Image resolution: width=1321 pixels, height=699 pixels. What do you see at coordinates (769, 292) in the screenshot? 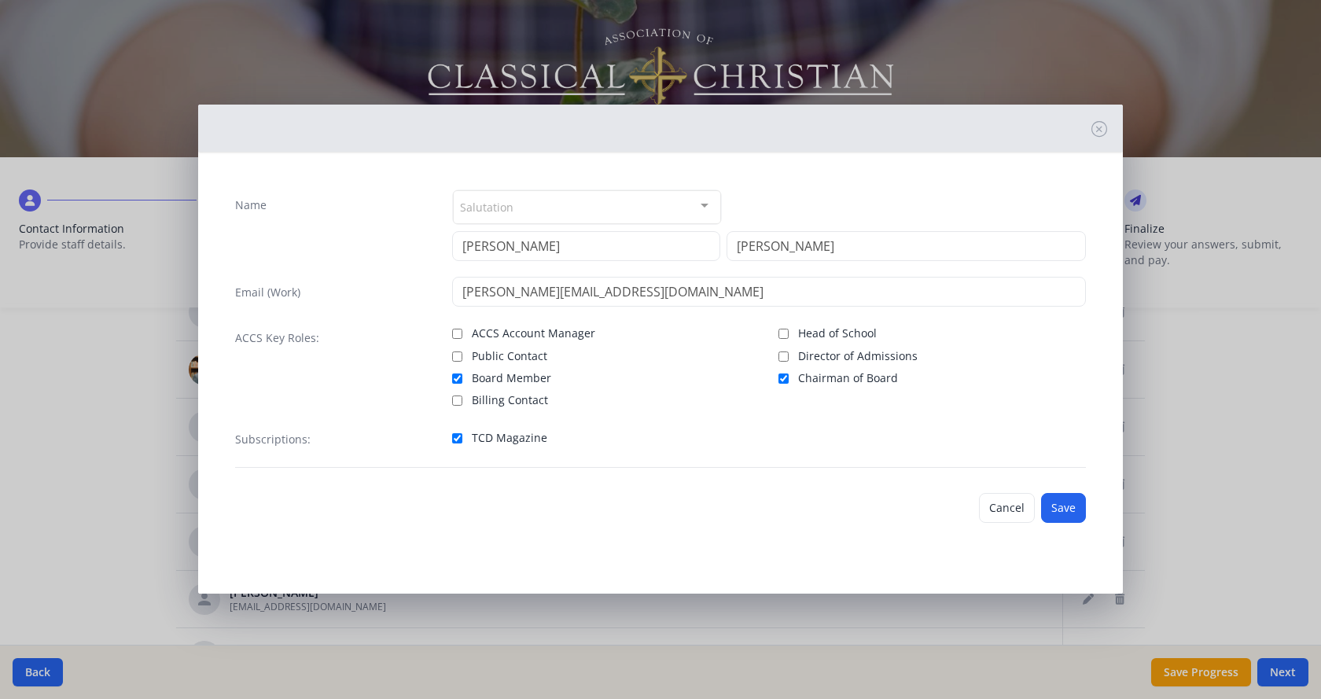
I see `input: contact@site.com` at bounding box center [769, 292].